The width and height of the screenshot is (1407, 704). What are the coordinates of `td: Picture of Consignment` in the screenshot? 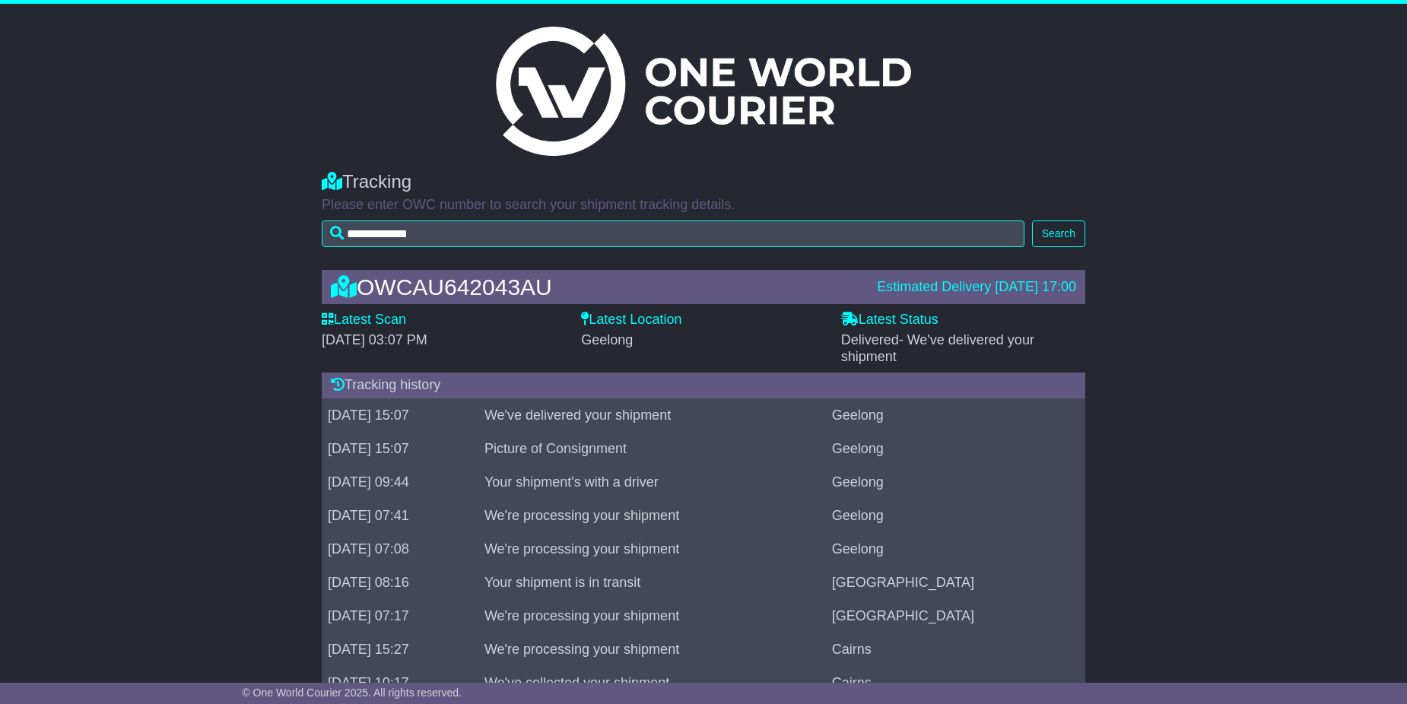 It's located at (652, 449).